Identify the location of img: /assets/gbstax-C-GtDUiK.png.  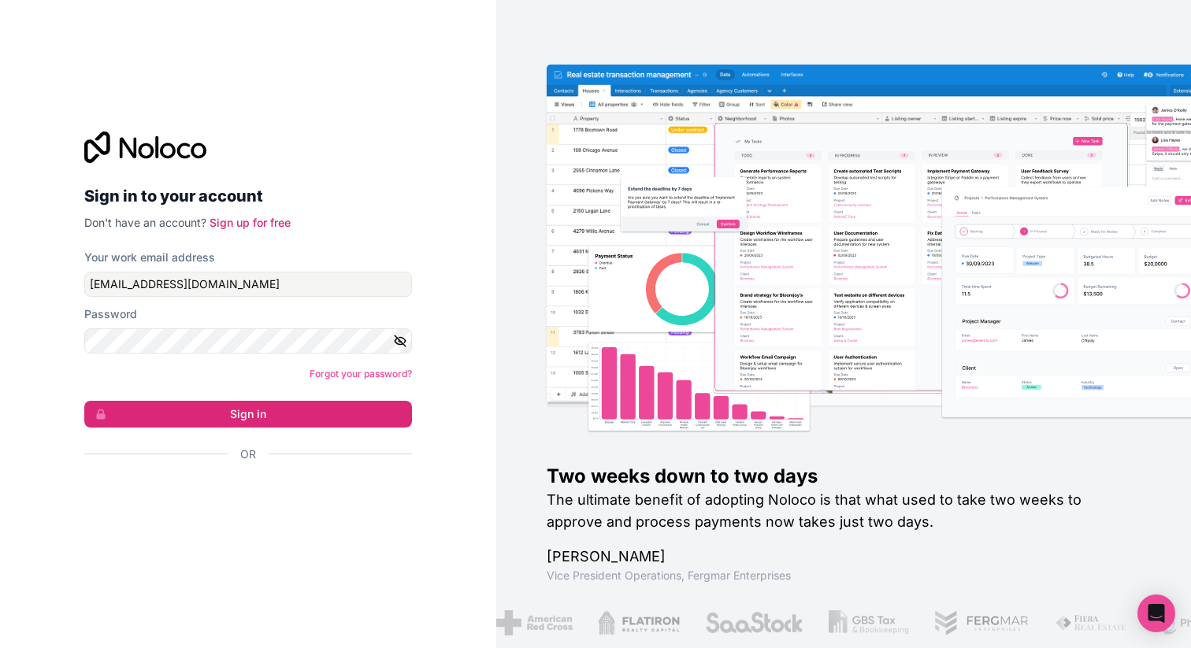
(869, 623).